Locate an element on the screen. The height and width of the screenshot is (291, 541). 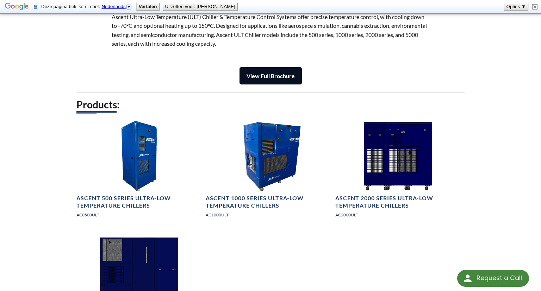
button: Vertalen is located at coordinates (148, 7).